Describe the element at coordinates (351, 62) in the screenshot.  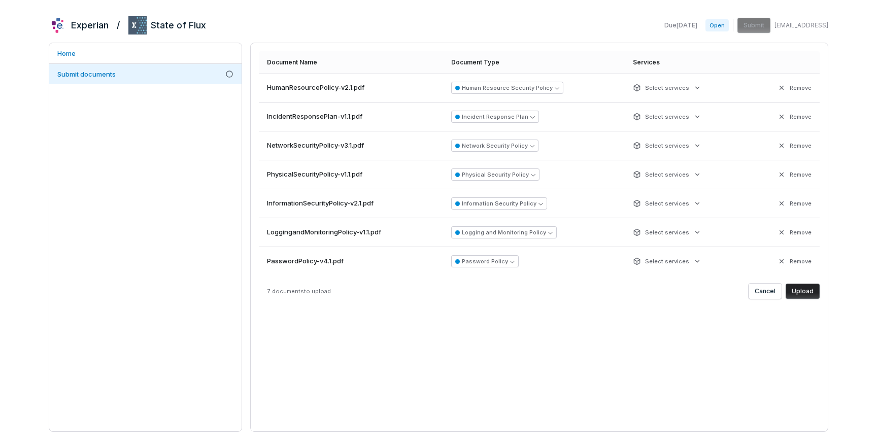
I see `th: Document Name` at that location.